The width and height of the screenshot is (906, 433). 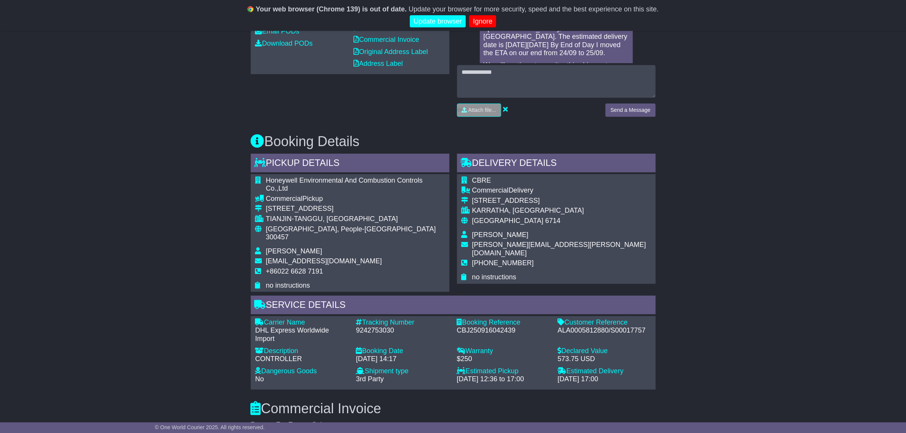 What do you see at coordinates (482, 180) in the screenshot?
I see `span: CBRE` at bounding box center [482, 180].